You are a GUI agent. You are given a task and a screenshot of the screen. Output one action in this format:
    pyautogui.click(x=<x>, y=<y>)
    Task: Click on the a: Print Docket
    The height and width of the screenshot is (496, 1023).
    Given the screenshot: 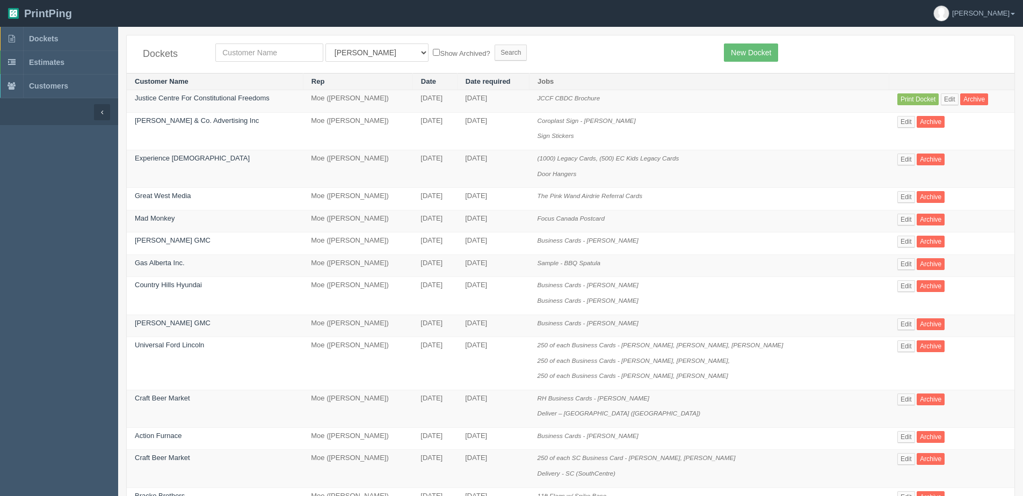 What is the action you would take?
    pyautogui.click(x=917, y=99)
    